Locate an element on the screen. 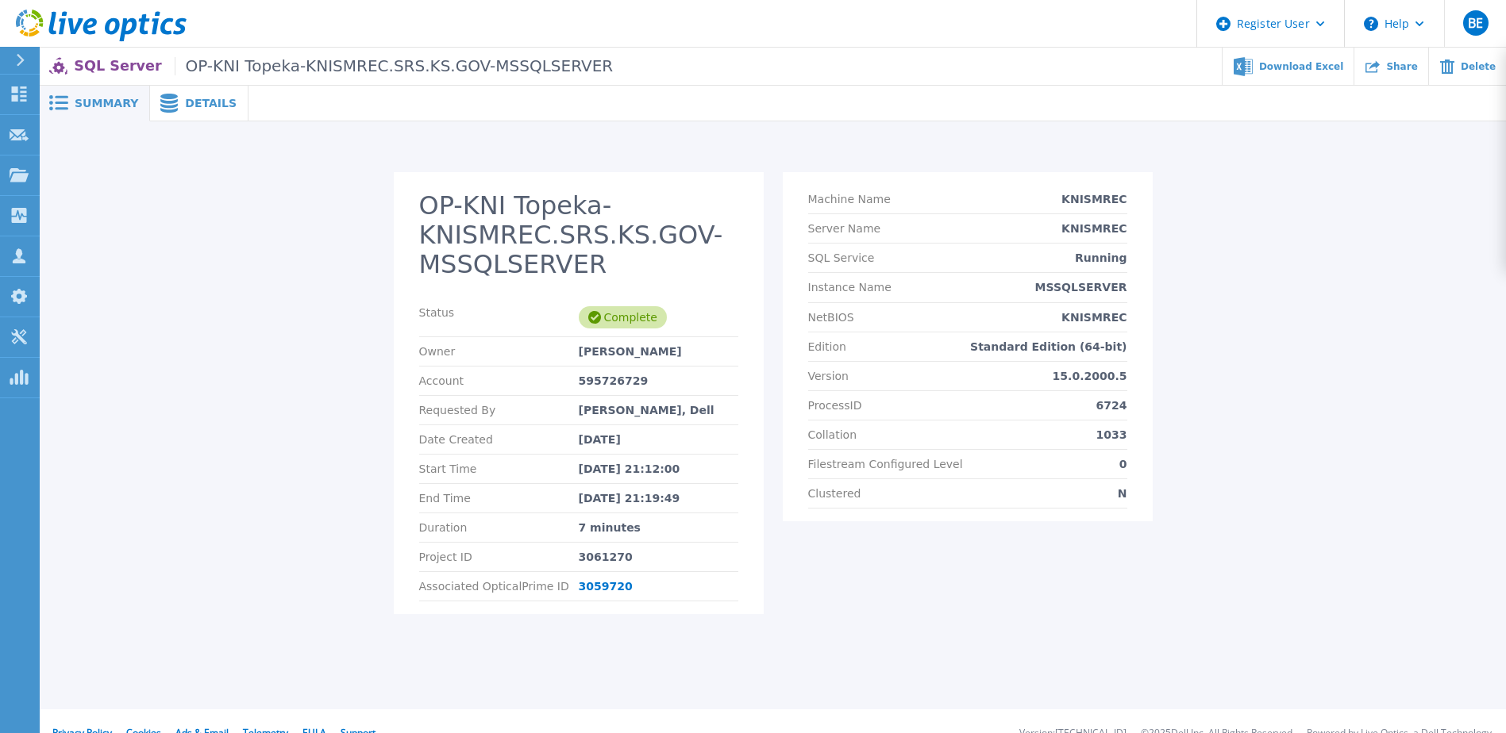 The height and width of the screenshot is (733, 1506). p: Owner is located at coordinates (499, 352).